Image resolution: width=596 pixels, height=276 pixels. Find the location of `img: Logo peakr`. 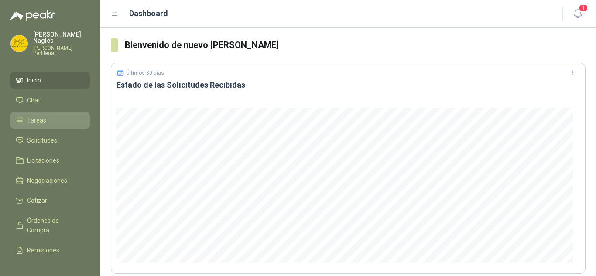

img: Logo peakr is located at coordinates (33, 16).